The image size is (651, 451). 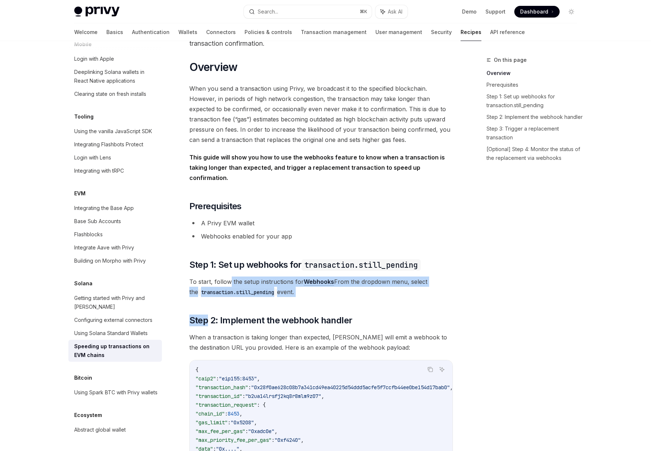 What do you see at coordinates (430, 369) in the screenshot?
I see `button: Copy the contents from the code block` at bounding box center [430, 369].